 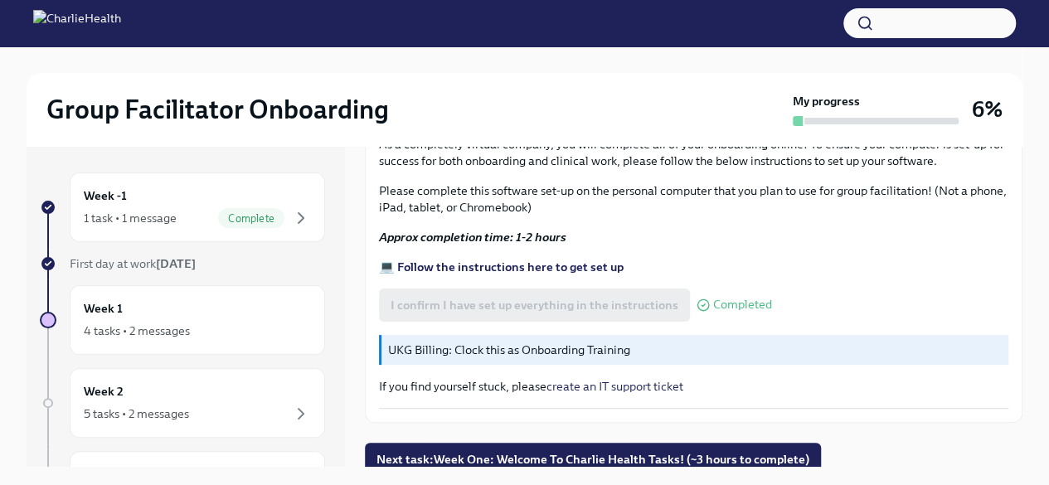 What do you see at coordinates (593, 459) in the screenshot?
I see `a: Next task:Week One: Welcome To Charlie Health Tasks! (~3 hours to complete)` at bounding box center [593, 459].